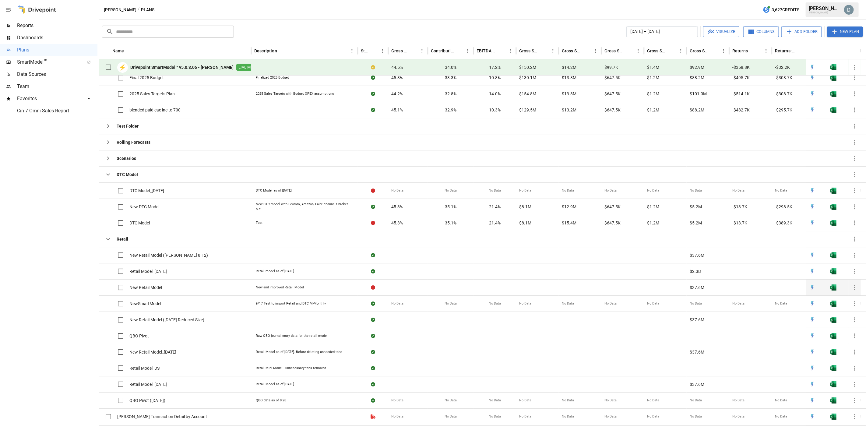 This screenshot has width=866, height=430. What do you see at coordinates (259, 223) in the screenshot?
I see `div: Test` at bounding box center [259, 223].